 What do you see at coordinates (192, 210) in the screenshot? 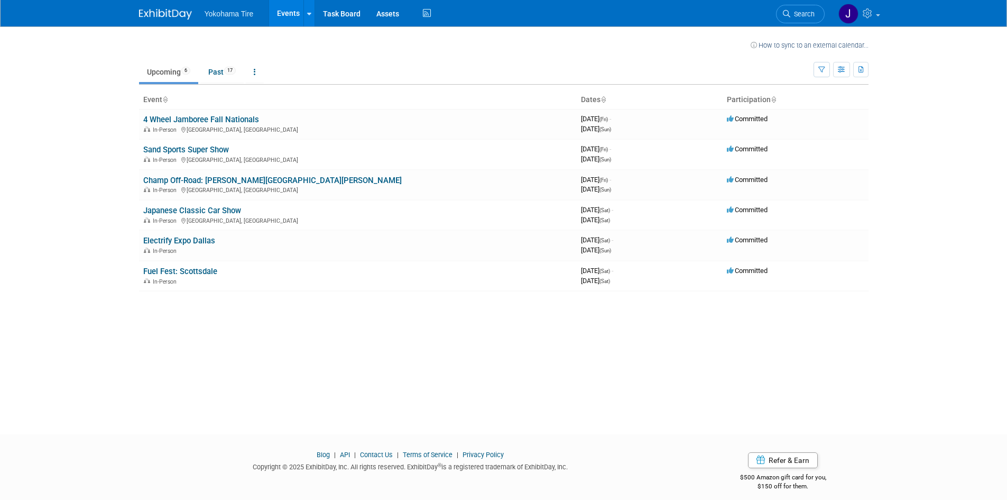
I see `a: Japanese Classic Car Show` at bounding box center [192, 210].